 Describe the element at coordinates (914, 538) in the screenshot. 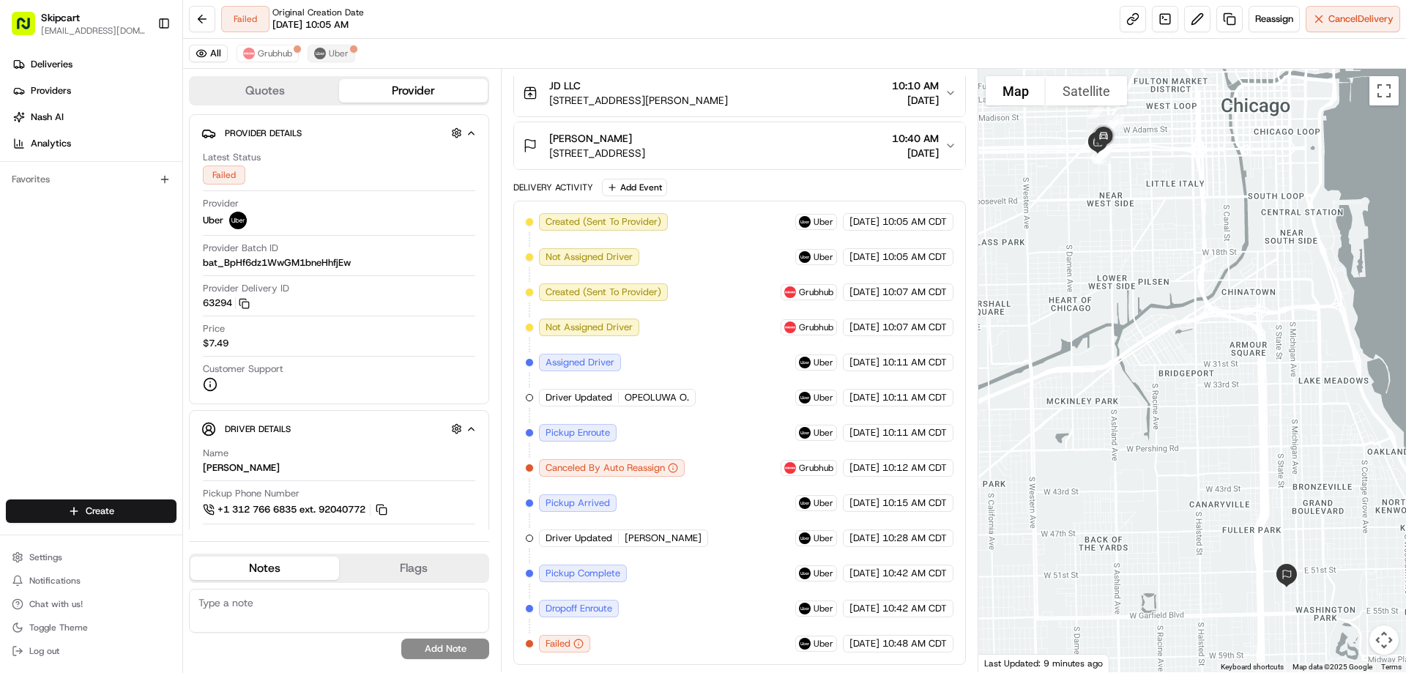

I see `span: 10:28 AM CDT` at that location.